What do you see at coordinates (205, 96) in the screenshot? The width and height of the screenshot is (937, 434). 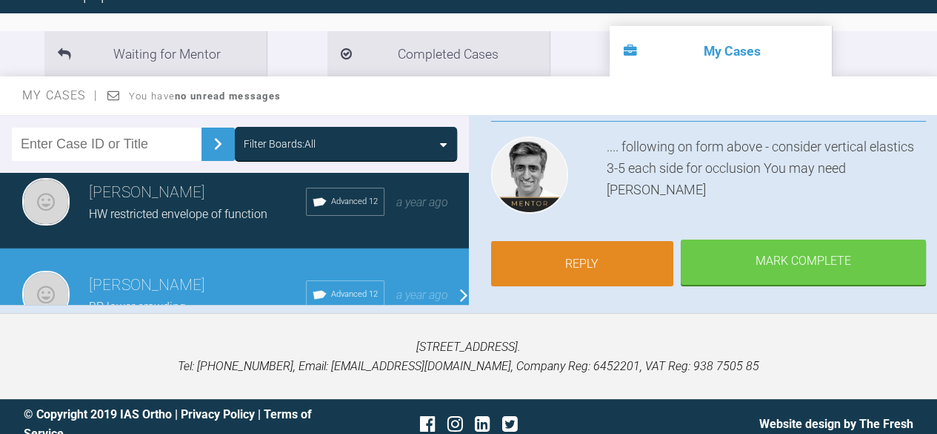 I see `span: You have` at bounding box center [205, 96].